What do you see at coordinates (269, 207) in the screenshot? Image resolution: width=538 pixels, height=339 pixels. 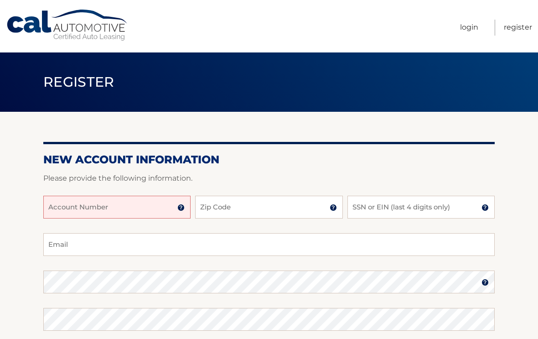 I see `input: Zip Code` at bounding box center [269, 207].